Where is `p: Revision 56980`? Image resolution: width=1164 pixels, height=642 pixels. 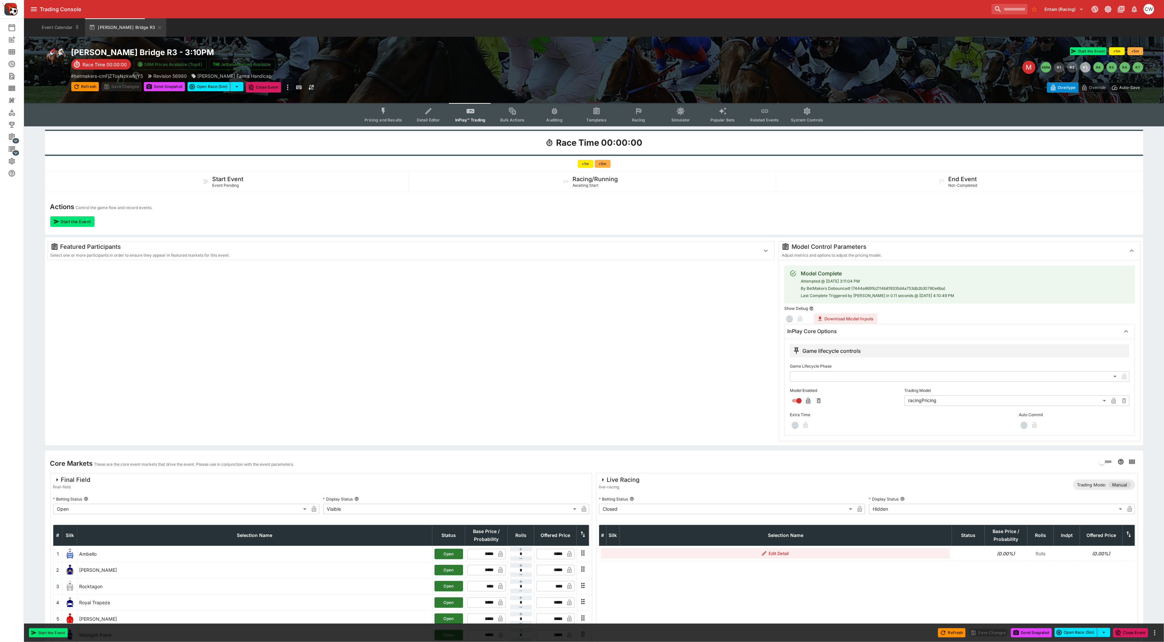
p: Revision 56980 is located at coordinates (170, 76).